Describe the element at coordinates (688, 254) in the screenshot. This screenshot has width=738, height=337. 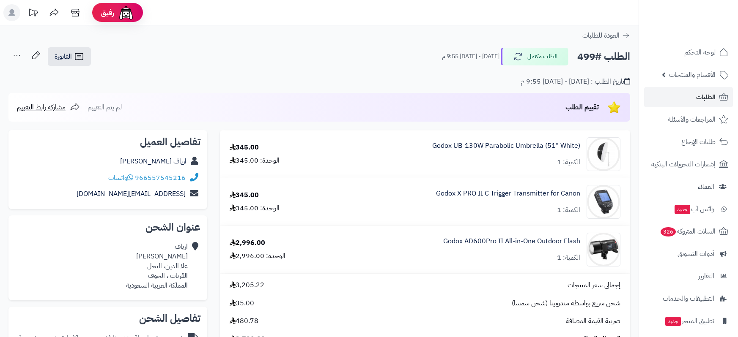
I see `a: أدوات التسويق` at that location.